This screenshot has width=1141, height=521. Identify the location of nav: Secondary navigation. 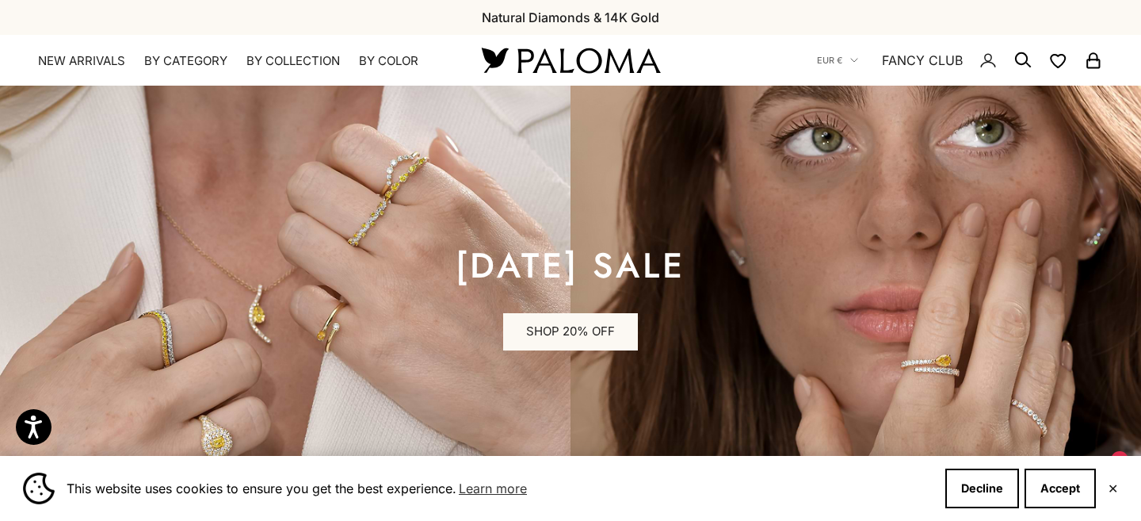
(960, 60).